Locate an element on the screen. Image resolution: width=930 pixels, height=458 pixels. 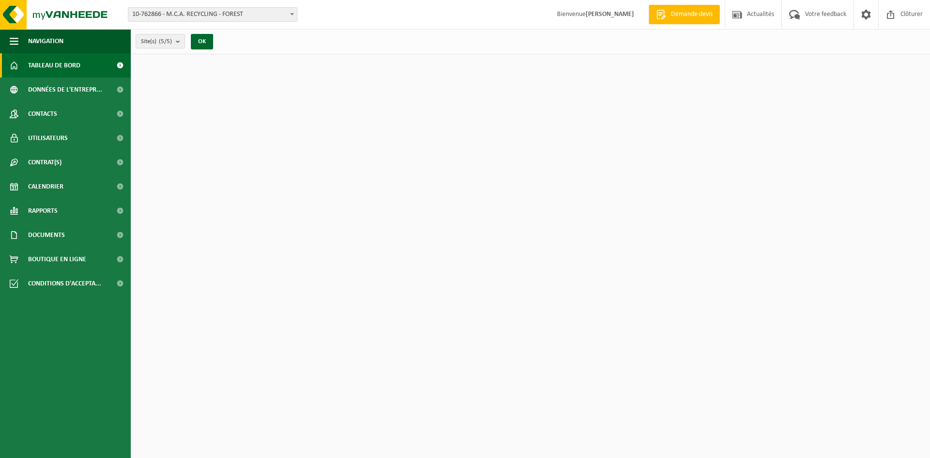
span: Contacts is located at coordinates (43, 114).